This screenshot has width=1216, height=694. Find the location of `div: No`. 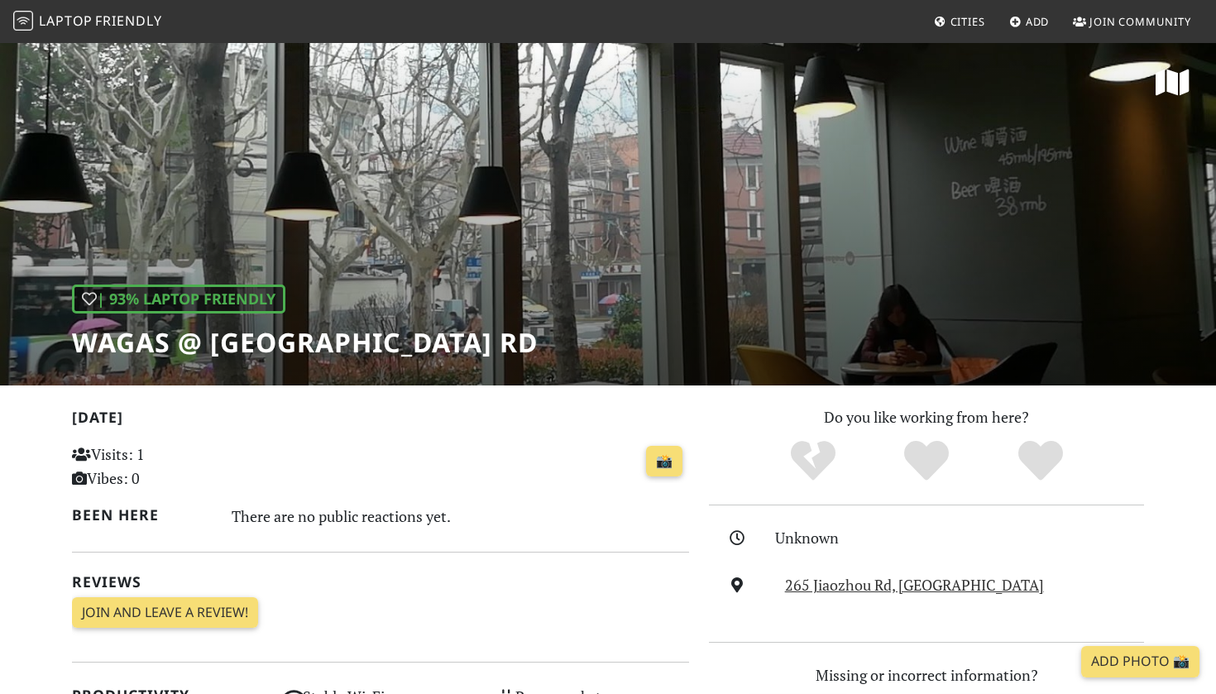

div: No is located at coordinates (813, 461).